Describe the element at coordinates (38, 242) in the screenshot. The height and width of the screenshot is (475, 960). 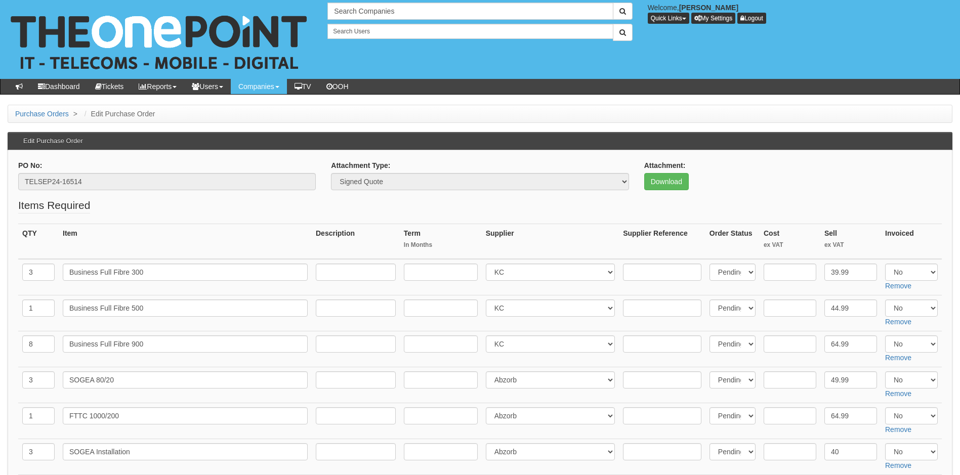
I see `th: QTY` at that location.